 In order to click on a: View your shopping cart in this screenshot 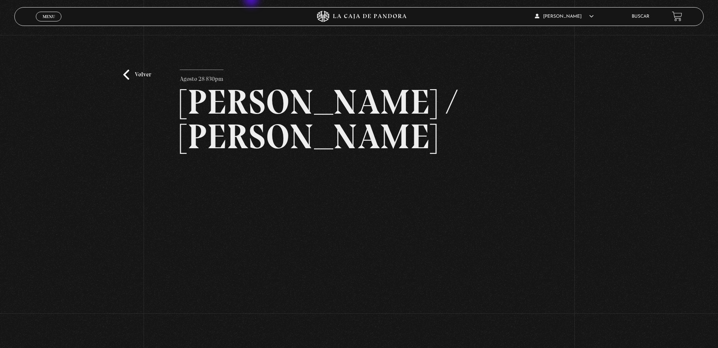, I will do `click(676, 16)`.